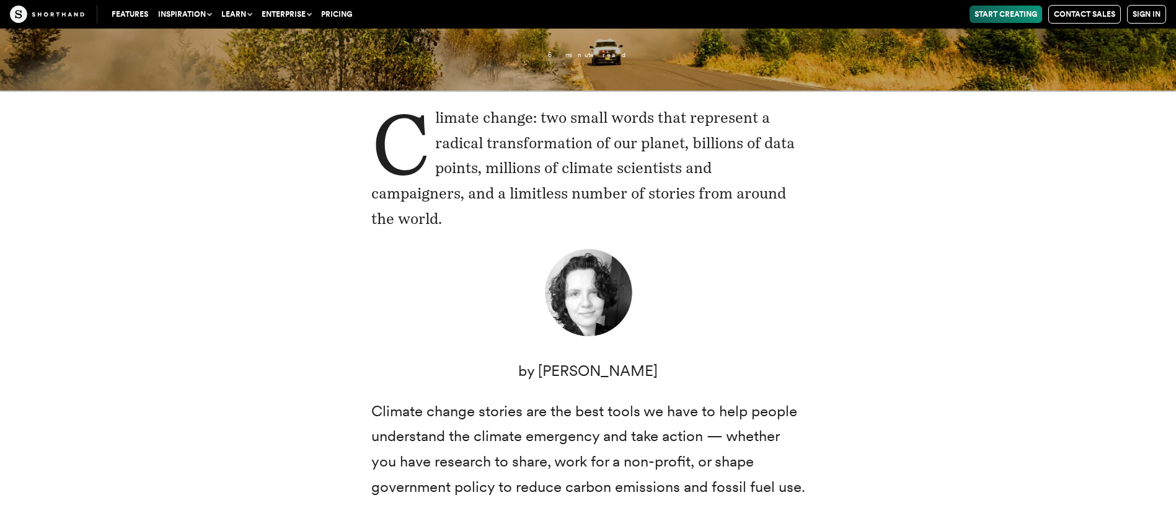 The height and width of the screenshot is (513, 1176). What do you see at coordinates (236, 14) in the screenshot?
I see `button: Learn` at bounding box center [236, 14].